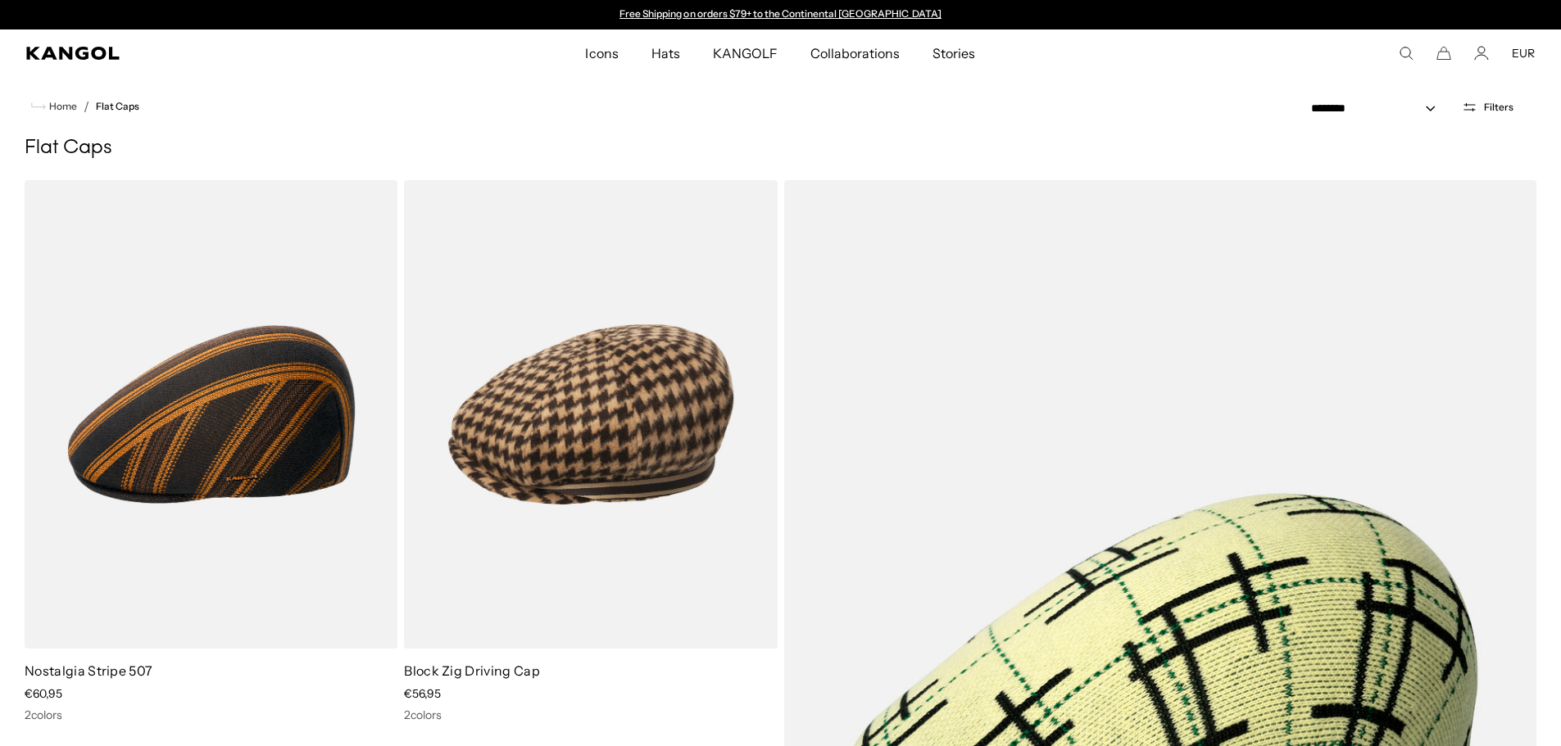 The width and height of the screenshot is (1561, 746). Describe the element at coordinates (665, 53) in the screenshot. I see `span: Hats` at that location.